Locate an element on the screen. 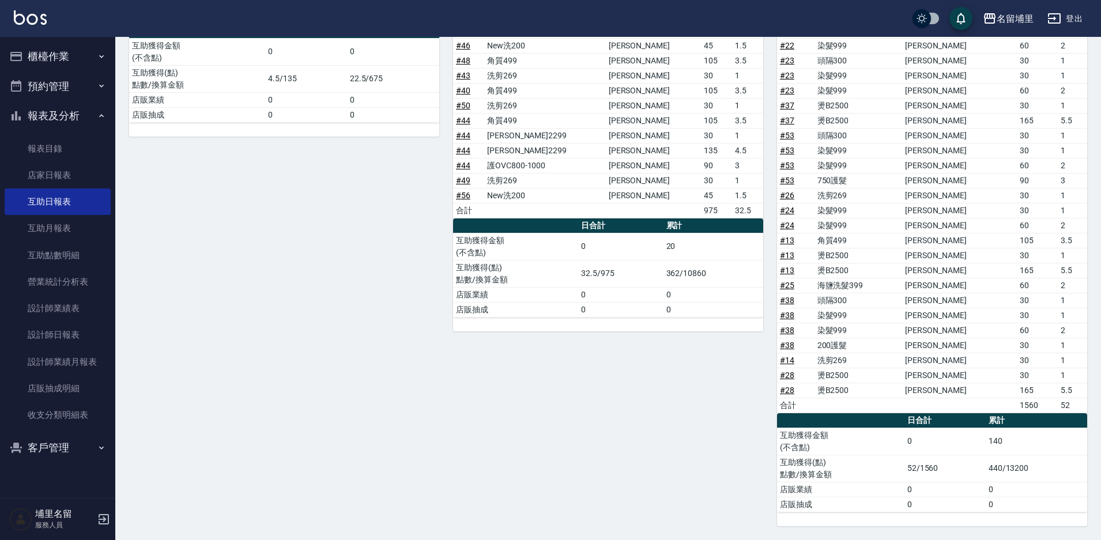 The image size is (1101, 540). button: 櫃檯作業 is located at coordinates (58, 56).